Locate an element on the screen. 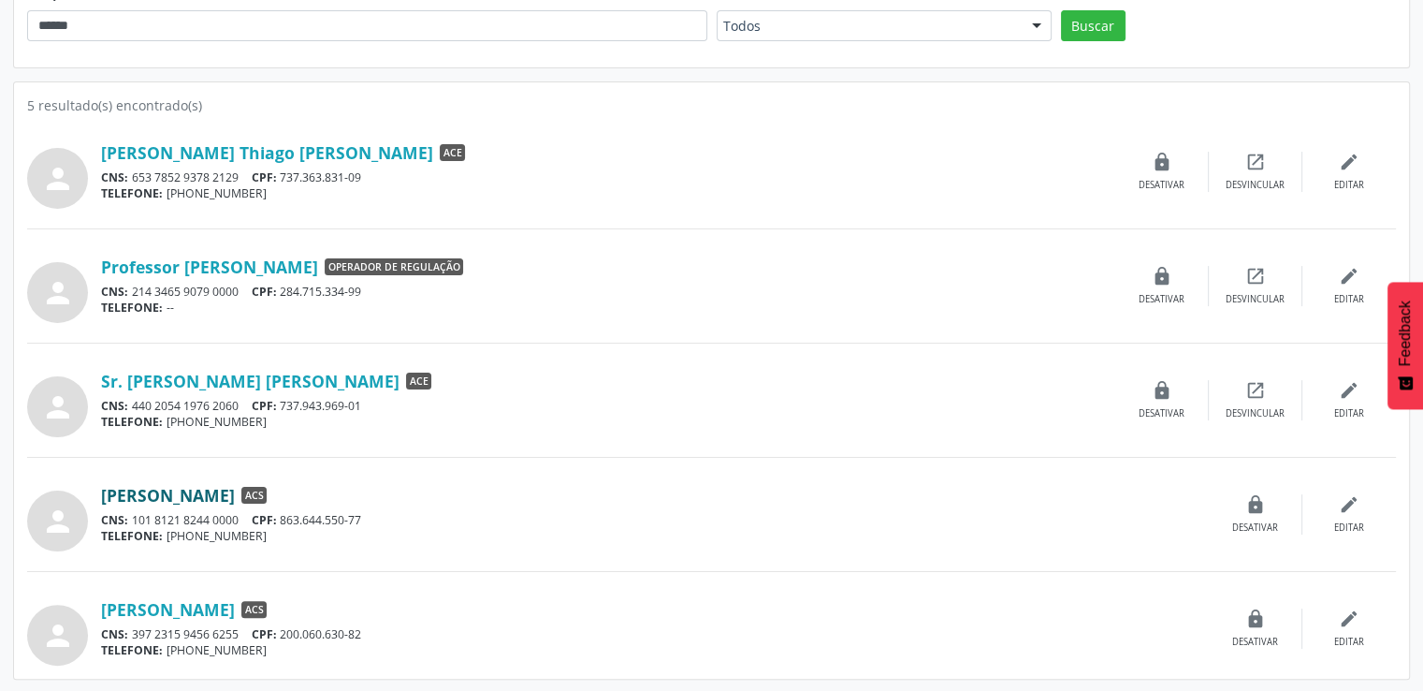 The height and width of the screenshot is (691, 1423). button: Buscar is located at coordinates (1093, 26).